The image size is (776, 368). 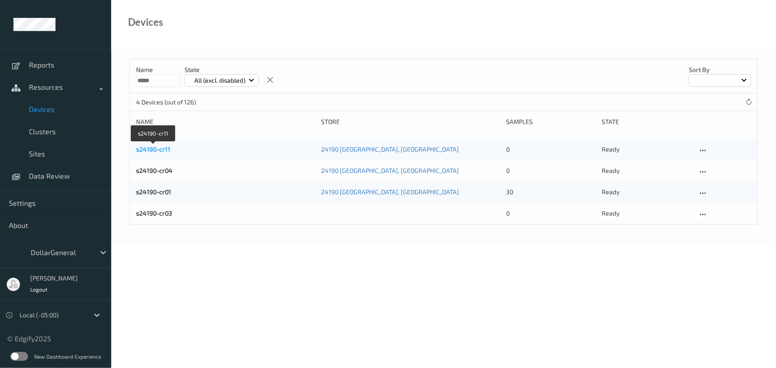 What do you see at coordinates (720, 70) in the screenshot?
I see `p: Sort by` at bounding box center [720, 70].